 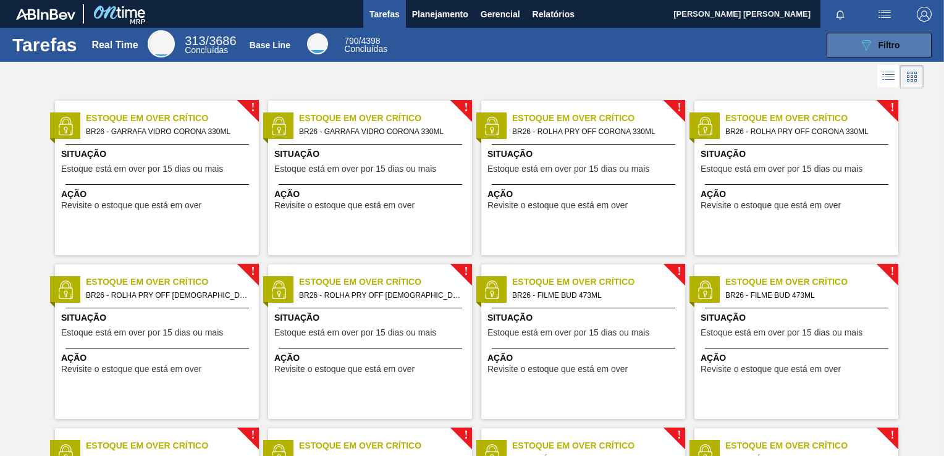 What do you see at coordinates (889, 45) in the screenshot?
I see `span: Filtro` at bounding box center [889, 45].